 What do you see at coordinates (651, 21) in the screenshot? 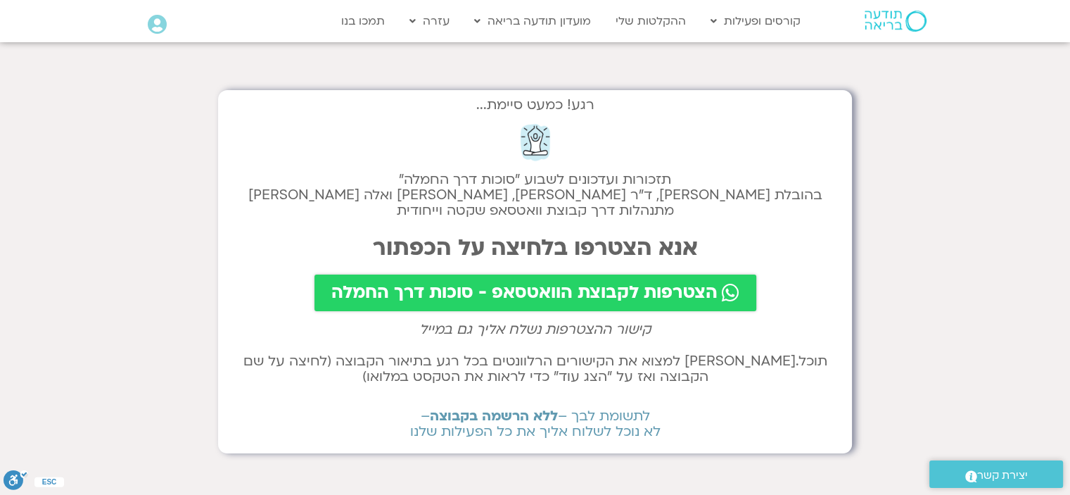
I see `a: ההקלטות שלי` at bounding box center [651, 21].